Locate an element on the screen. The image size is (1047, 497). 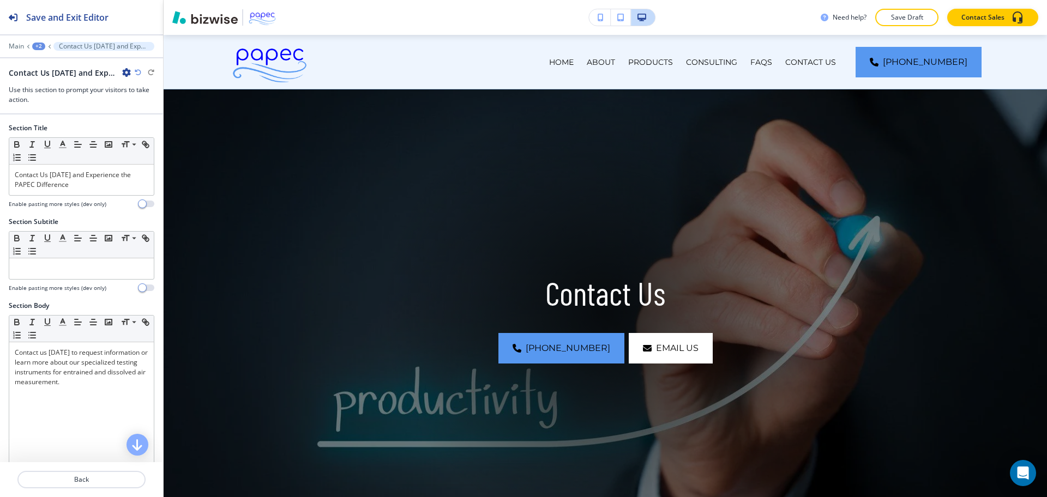
h2: Save and Exit Editor is located at coordinates (67, 17).